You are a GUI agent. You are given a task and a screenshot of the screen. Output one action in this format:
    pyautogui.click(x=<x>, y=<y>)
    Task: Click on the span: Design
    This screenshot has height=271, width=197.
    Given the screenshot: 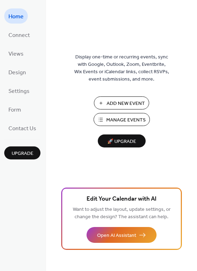 What is the action you would take?
    pyautogui.click(x=17, y=73)
    